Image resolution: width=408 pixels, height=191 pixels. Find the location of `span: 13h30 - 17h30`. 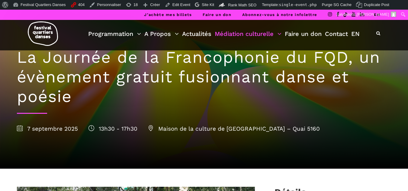

span: 13h30 - 17h30 is located at coordinates (113, 129).